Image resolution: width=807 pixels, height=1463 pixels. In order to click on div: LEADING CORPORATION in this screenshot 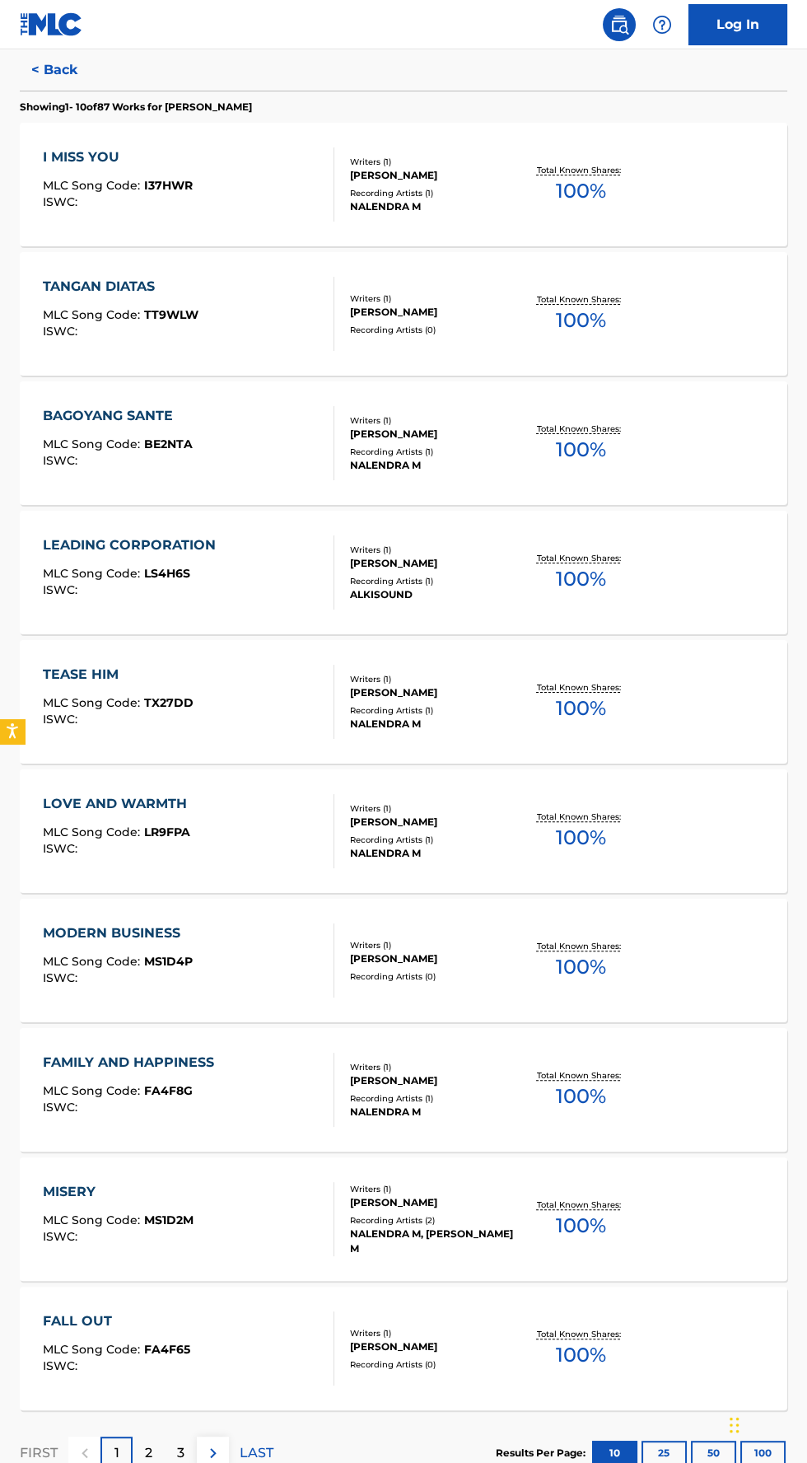, I will do `click(133, 545)`.